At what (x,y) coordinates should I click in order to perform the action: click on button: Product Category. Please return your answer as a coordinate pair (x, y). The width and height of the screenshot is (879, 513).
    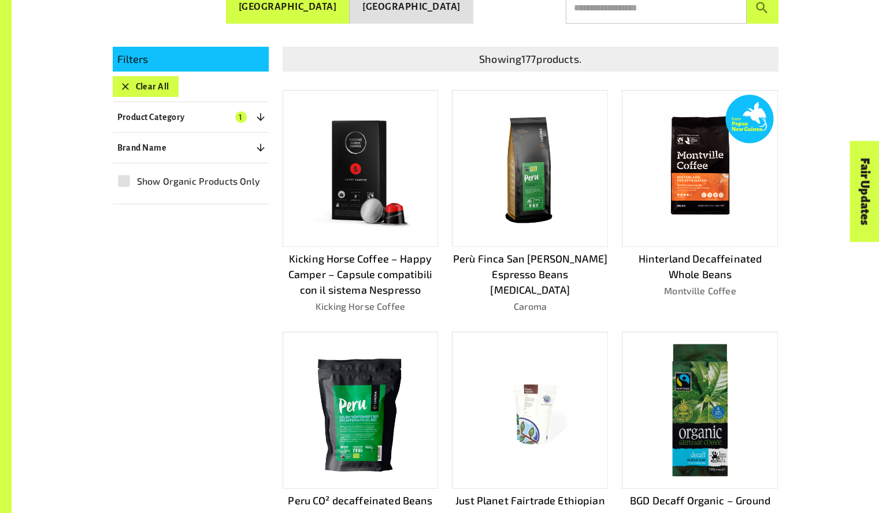
    Looking at the image, I should click on (191, 117).